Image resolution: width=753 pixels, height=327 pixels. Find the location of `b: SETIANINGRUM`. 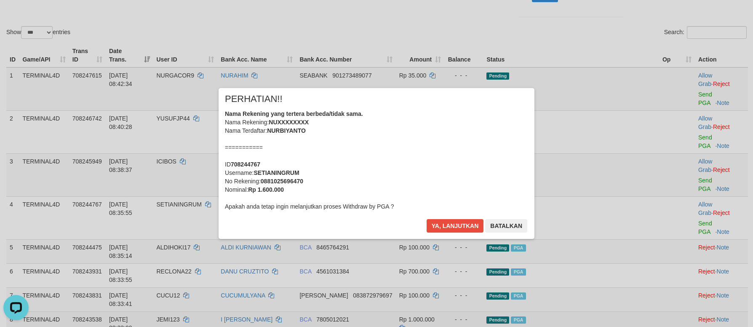

b: SETIANINGRUM is located at coordinates (276, 173).